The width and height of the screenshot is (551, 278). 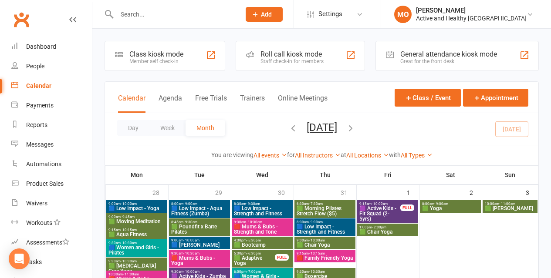 I want to click on span: 🟩 Adaptive Yoga, so click(x=254, y=261).